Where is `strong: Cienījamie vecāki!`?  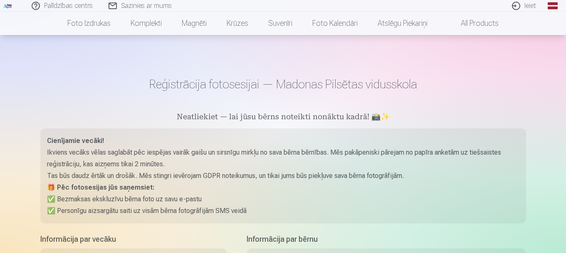 strong: Cienījamie vecāki! is located at coordinates (75, 140).